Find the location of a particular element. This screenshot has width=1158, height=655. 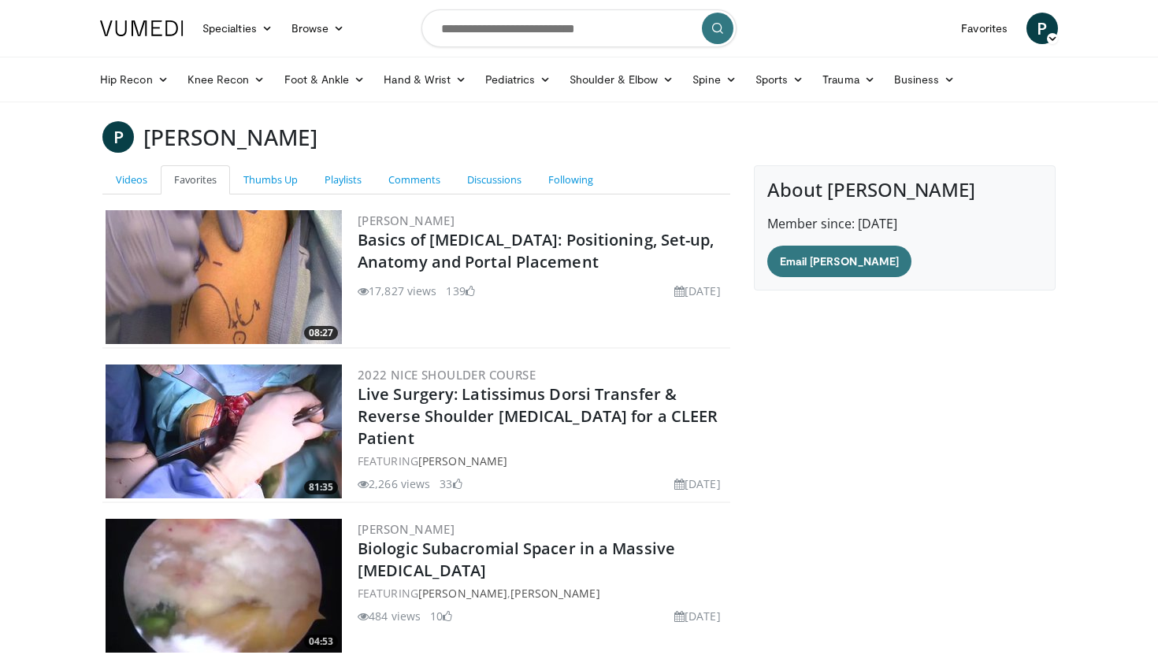

span: 08:27 is located at coordinates (321, 333).